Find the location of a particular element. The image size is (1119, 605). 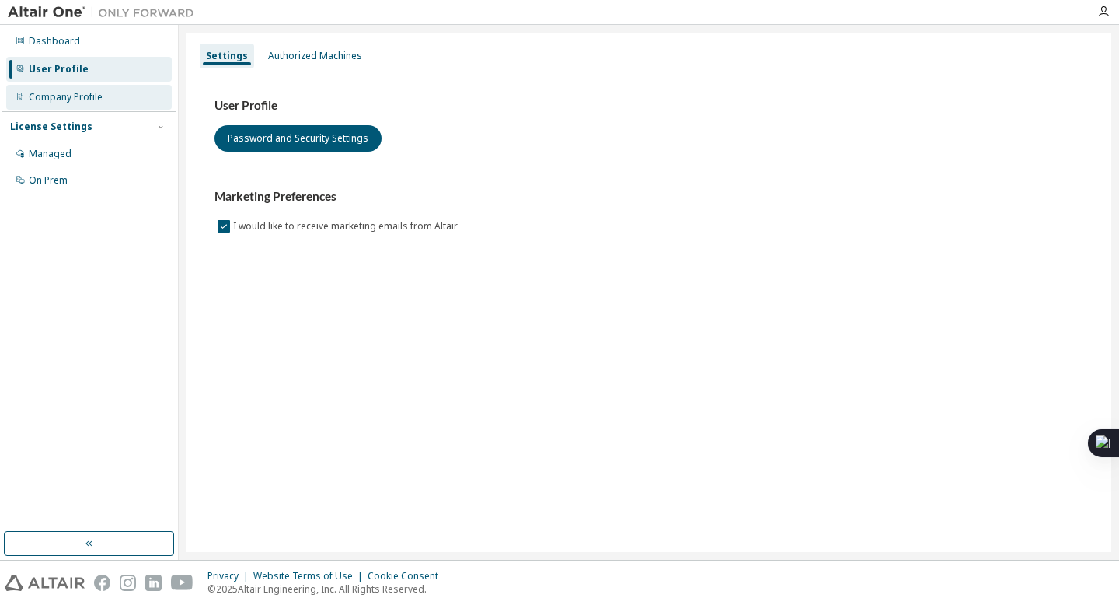

div: Settings is located at coordinates (227, 56).